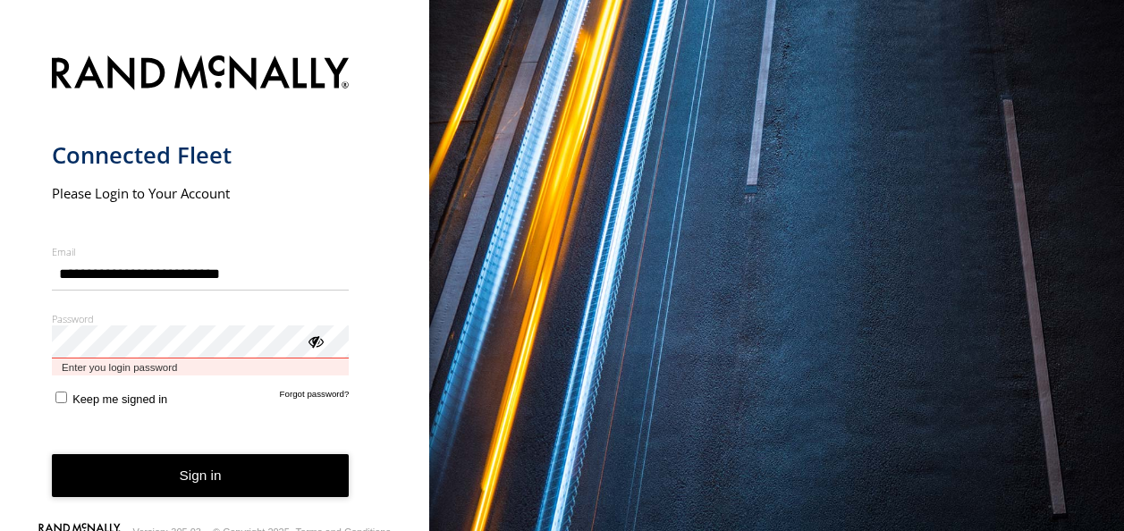  I want to click on label: Email, so click(200, 251).